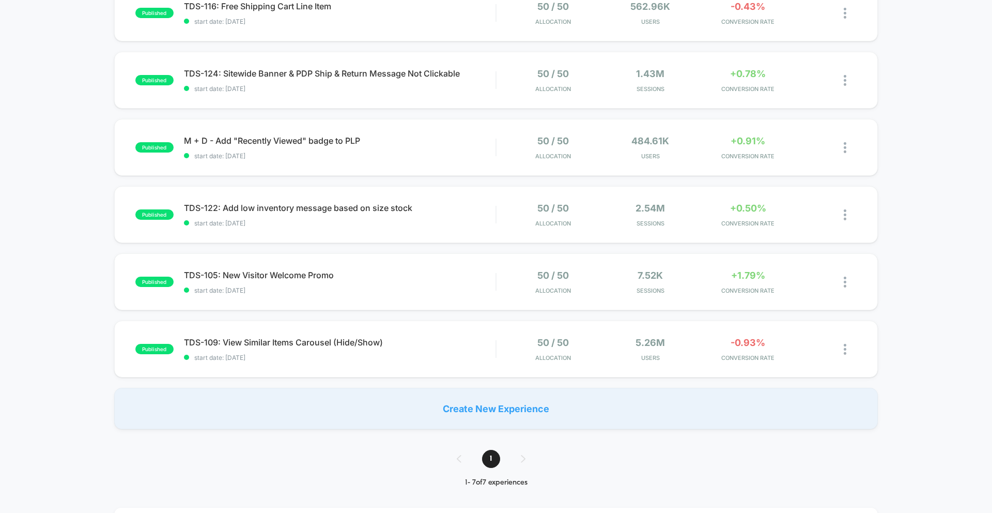 This screenshot has height=513, width=992. I want to click on span: TDS-122: Add low inventory message based on size stock, so click(339, 208).